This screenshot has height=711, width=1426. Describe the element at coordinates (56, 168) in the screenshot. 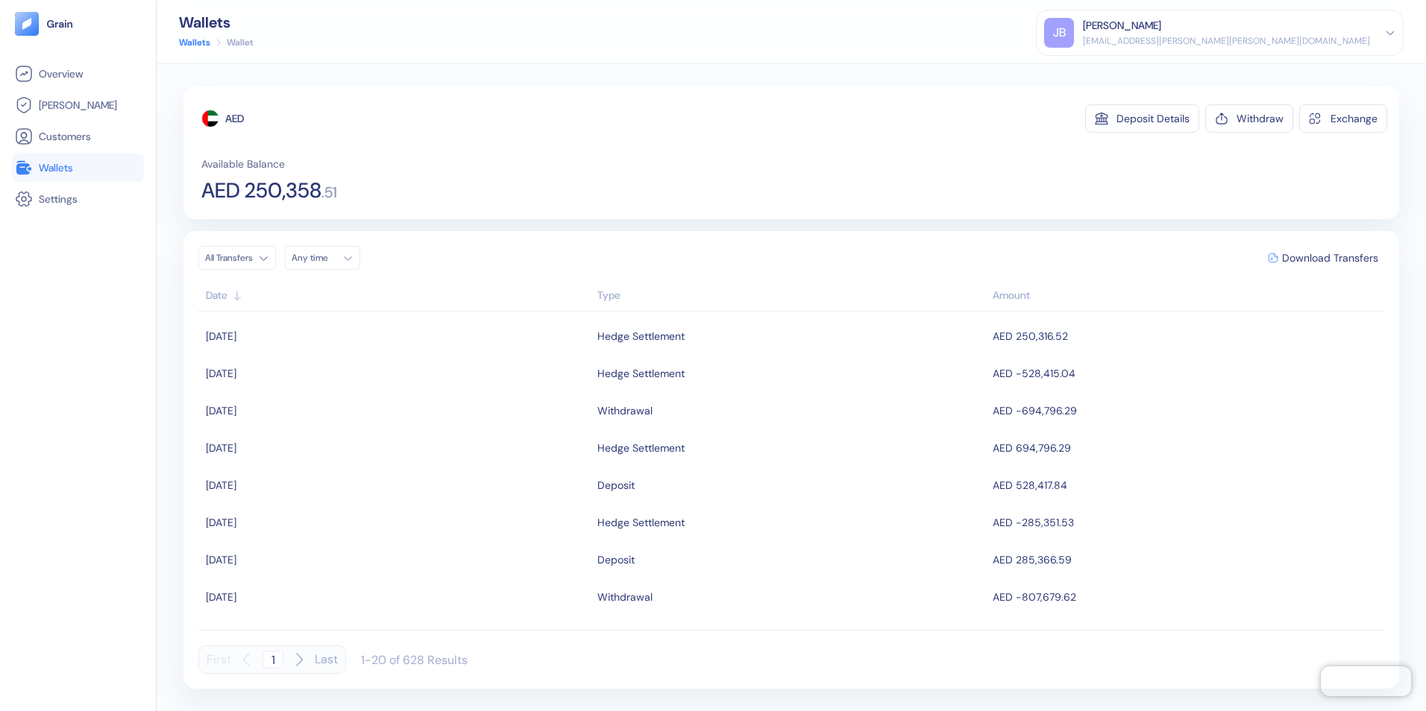

I see `span: Wallets` at that location.